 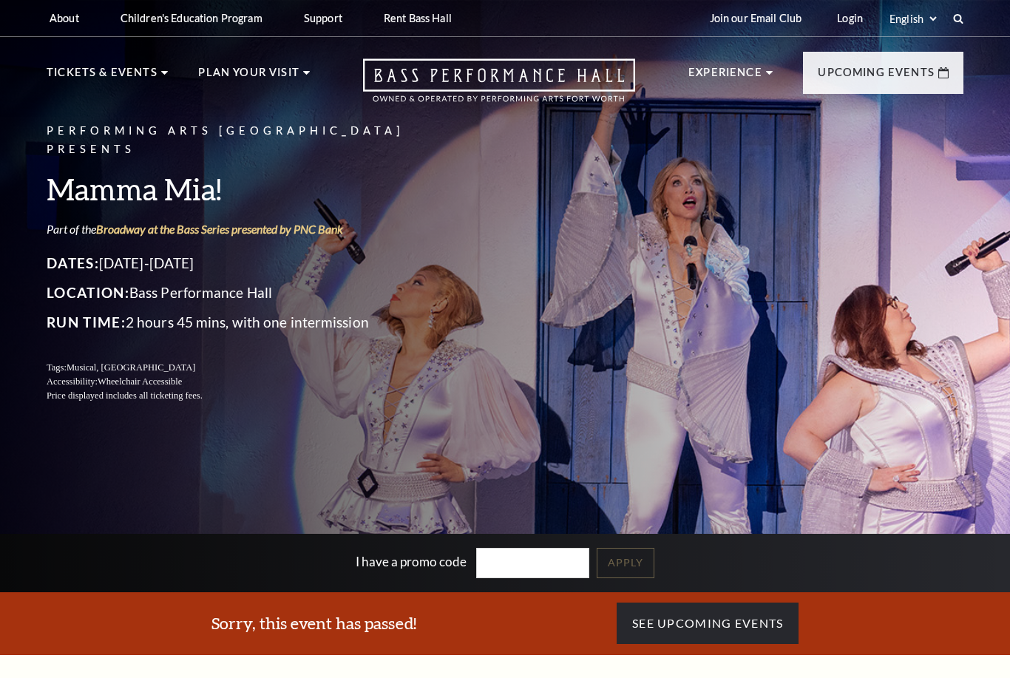 I want to click on p: Tickets & Events, so click(x=102, y=77).